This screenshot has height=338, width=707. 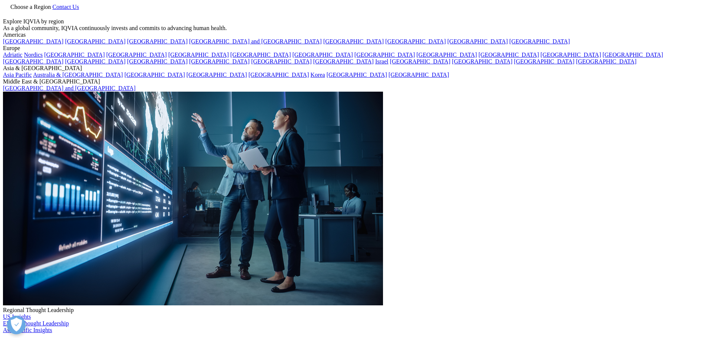 I want to click on span: Asia Pacific Insights, so click(x=27, y=330).